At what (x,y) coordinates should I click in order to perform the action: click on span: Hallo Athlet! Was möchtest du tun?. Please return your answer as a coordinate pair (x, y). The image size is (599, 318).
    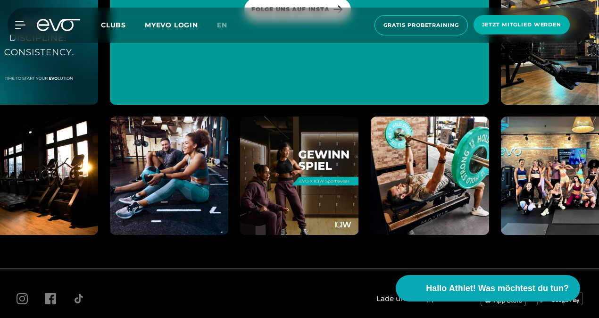
    Looking at the image, I should click on (497, 288).